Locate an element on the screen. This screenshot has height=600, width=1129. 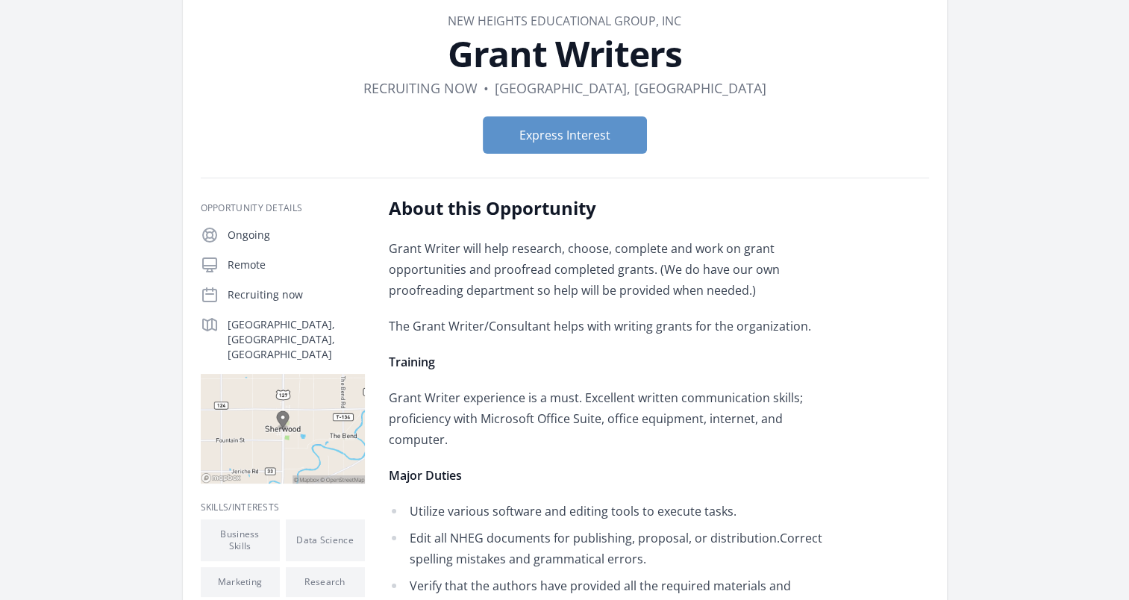
h3: Skills/Interests is located at coordinates (283, 507).